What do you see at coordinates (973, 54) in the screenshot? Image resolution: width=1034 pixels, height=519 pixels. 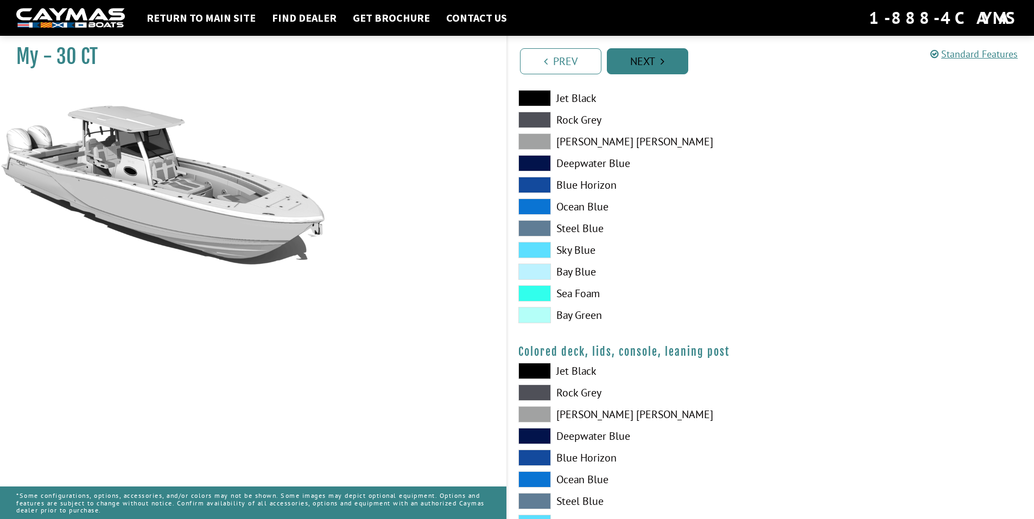 I see `a: Standard Features` at bounding box center [973, 54].